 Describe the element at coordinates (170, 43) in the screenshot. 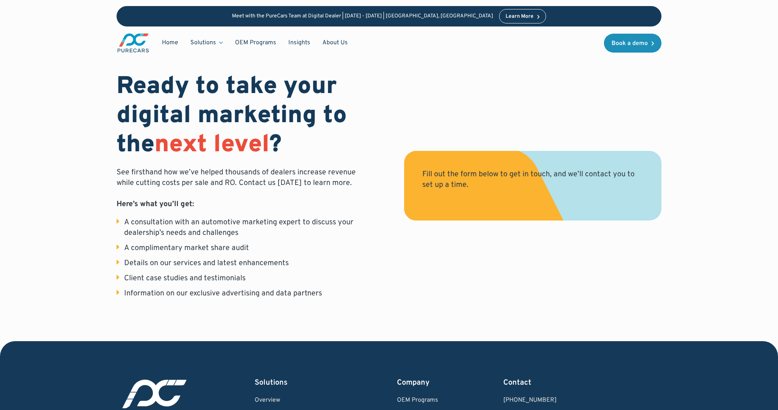

I see `a: Home` at that location.